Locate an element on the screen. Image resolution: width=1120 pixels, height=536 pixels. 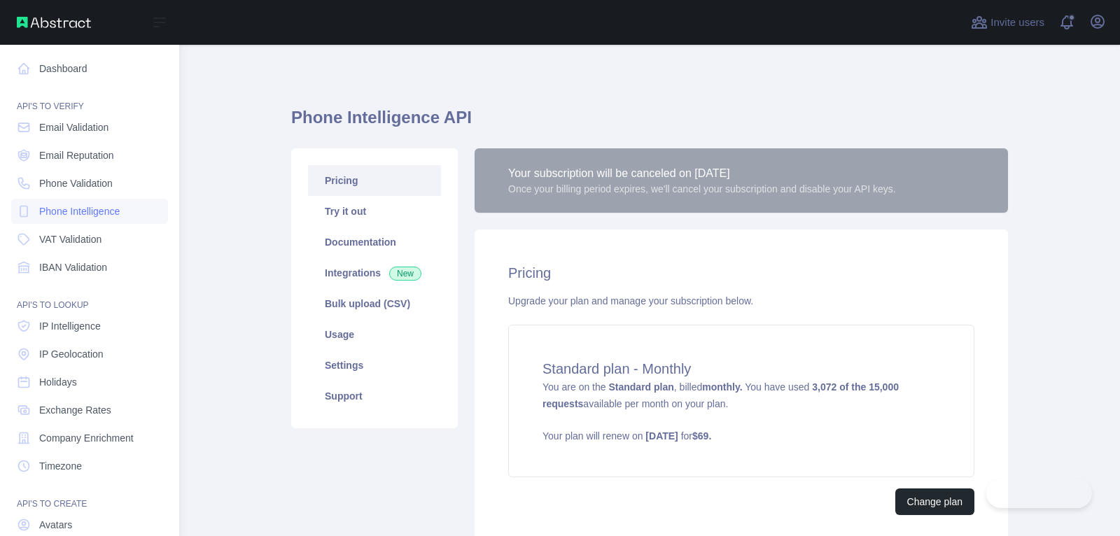
h1: Phone Intelligence API is located at coordinates (650, 123).